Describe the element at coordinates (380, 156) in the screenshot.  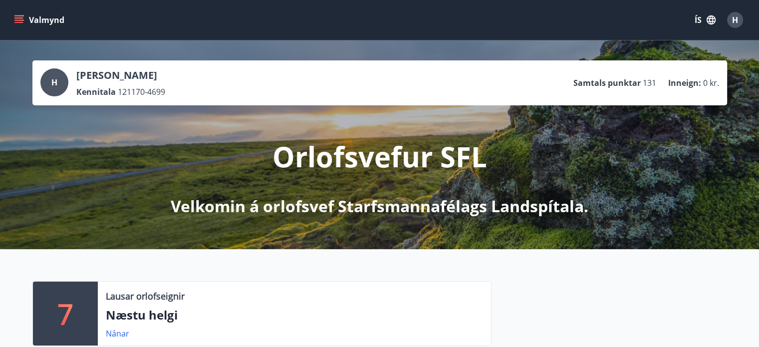
I see `p: Orlofsvefur SFL` at that location.